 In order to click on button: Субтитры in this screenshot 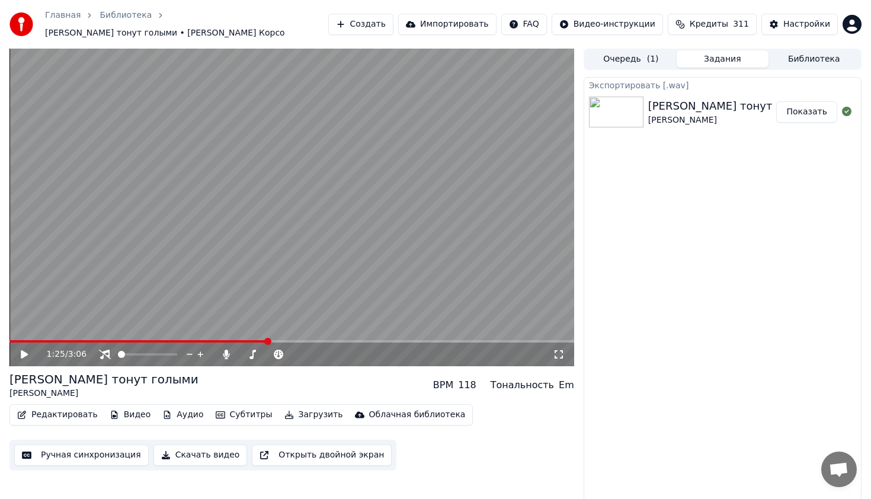, I will do `click(244, 415)`.